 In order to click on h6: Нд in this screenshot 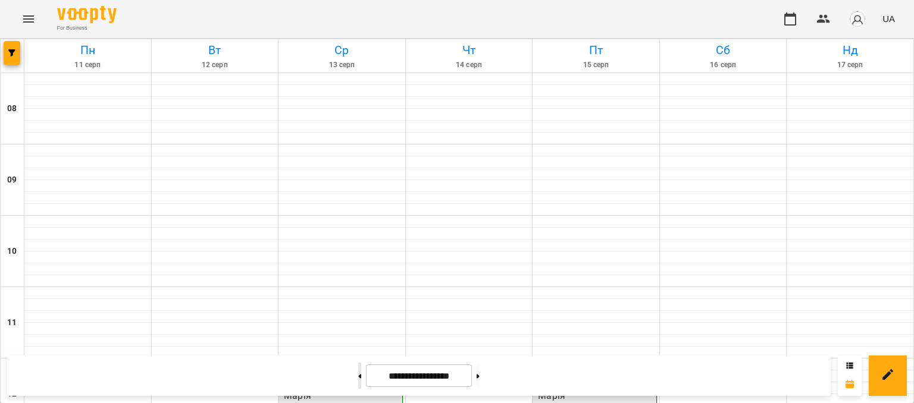, I will do `click(850, 50)`.